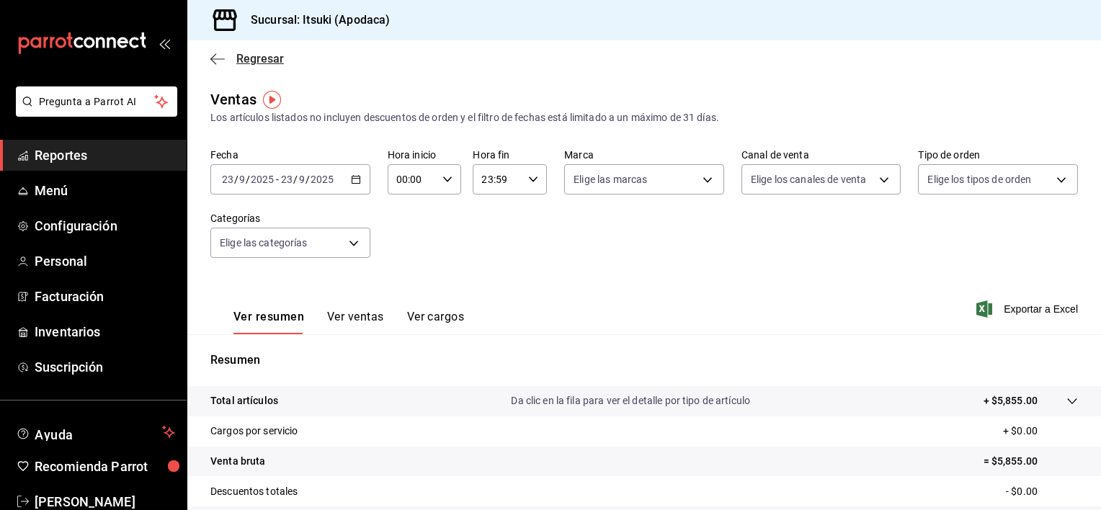  Describe the element at coordinates (51, 190) in the screenshot. I see `font: Menú` at that location.